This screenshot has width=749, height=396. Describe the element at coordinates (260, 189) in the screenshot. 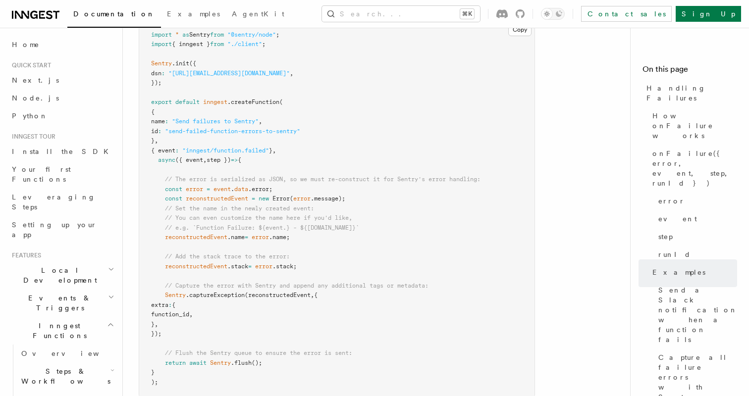

I see `span: .error;` at that location.